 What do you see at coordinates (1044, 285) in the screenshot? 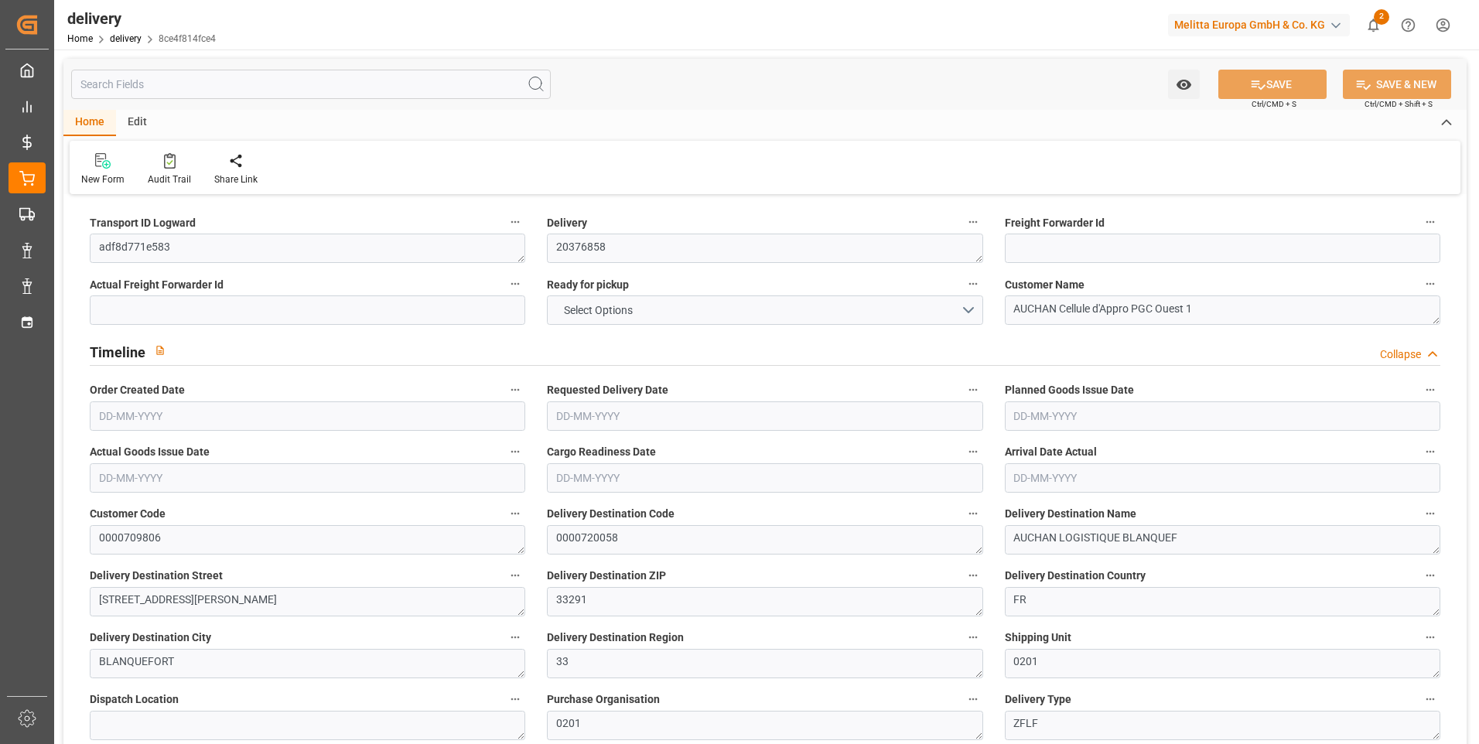
I see `span: Customer Name` at bounding box center [1044, 285].